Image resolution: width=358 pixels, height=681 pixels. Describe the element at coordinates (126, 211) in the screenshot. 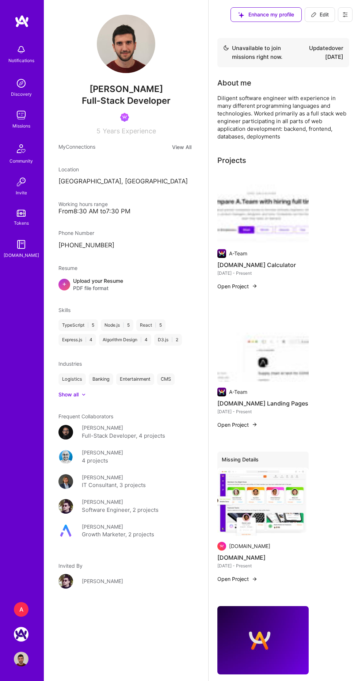

I see `div: From 8:30 AM to 7:30 PM` at that location.